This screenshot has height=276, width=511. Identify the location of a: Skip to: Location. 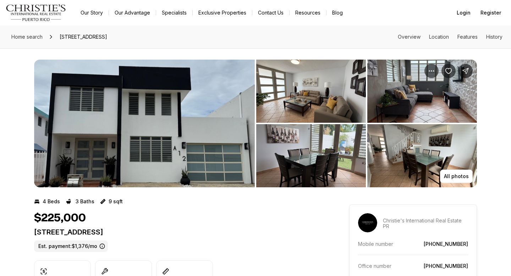
(439, 37).